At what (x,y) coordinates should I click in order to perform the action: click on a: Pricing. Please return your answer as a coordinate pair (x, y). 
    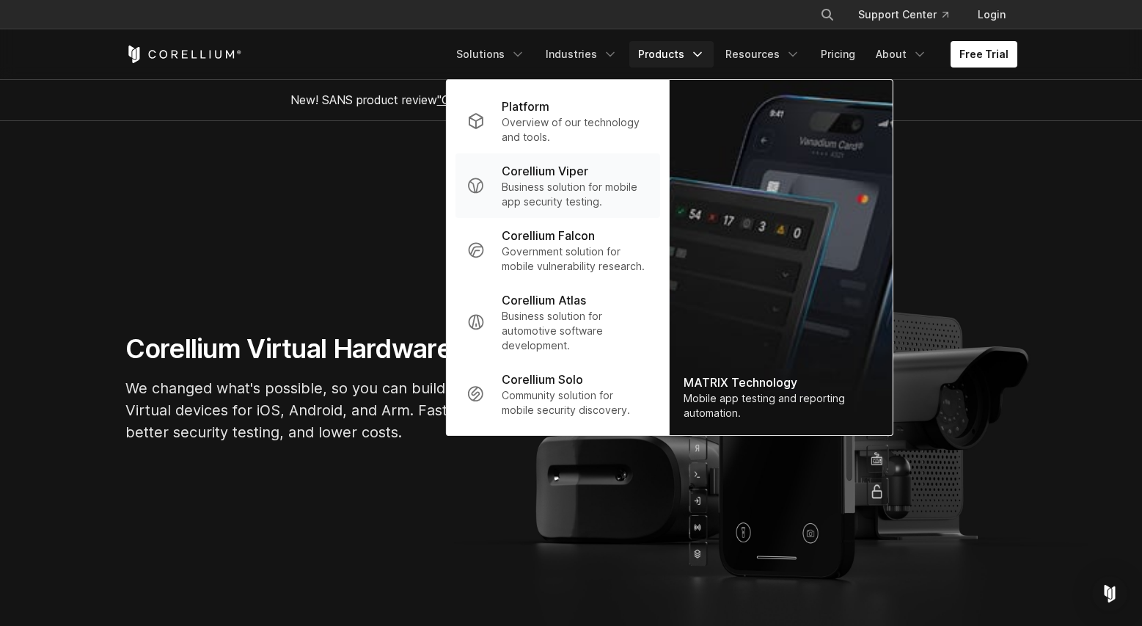
    Looking at the image, I should click on (838, 54).